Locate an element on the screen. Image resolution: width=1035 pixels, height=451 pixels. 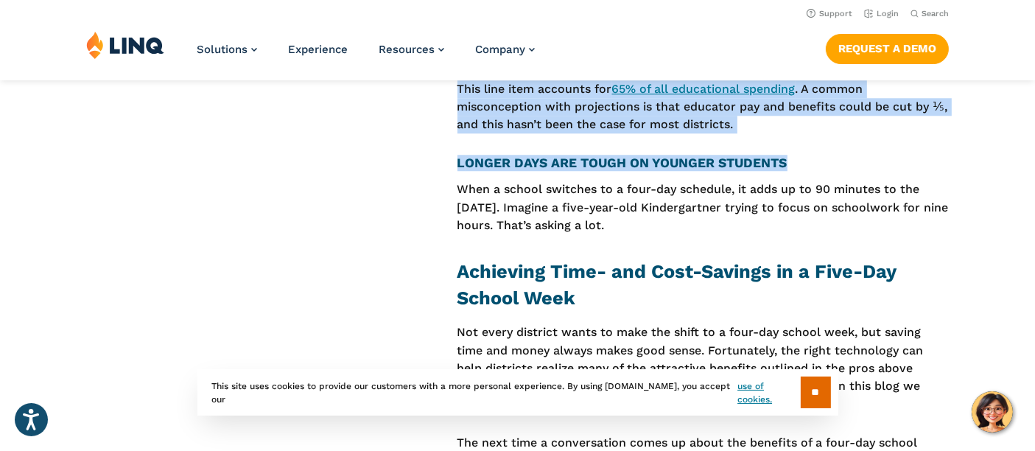
div: This site uses cookies to provide our customers with a more personal experience. By using [DOMAIN... is located at coordinates (518, 392).